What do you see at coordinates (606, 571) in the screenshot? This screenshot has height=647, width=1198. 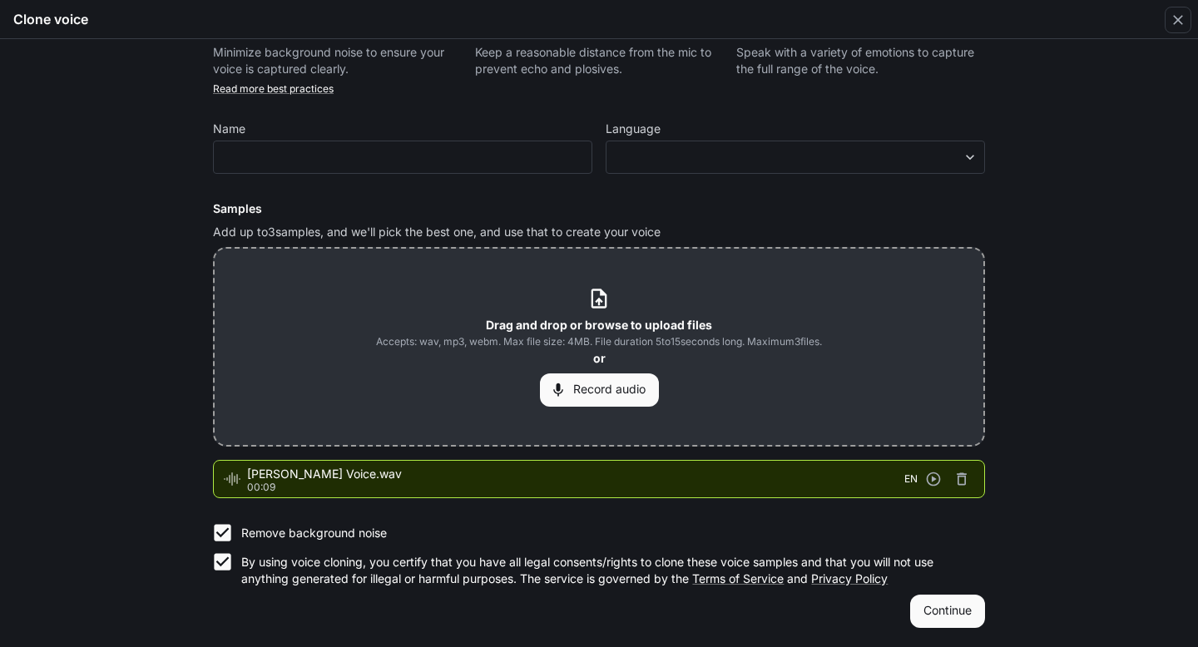 I see `p: By using voice cloning, you certify that you have all legal consents/rights to clone these voice ...` at bounding box center [606, 571].